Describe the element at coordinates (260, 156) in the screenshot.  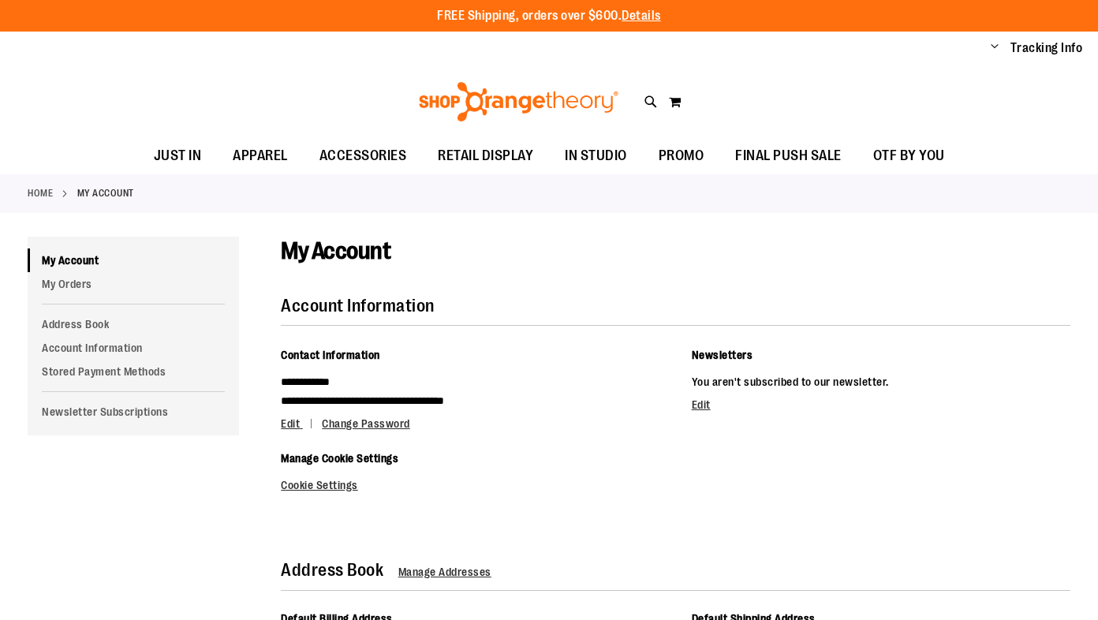
I see `a: APPAREL` at that location.